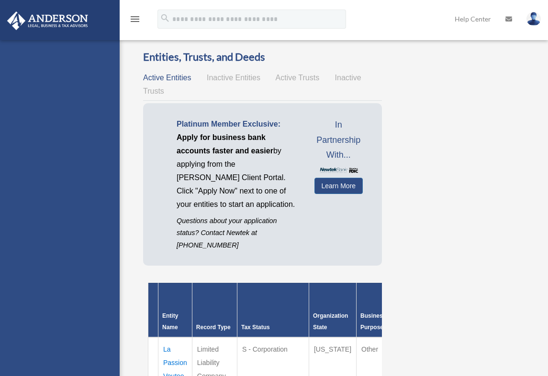  Describe the element at coordinates (165, 18) in the screenshot. I see `i: search` at that location.